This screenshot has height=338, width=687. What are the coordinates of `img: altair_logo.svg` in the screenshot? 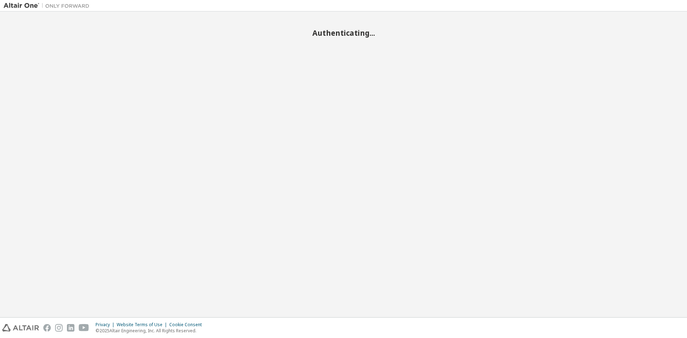 It's located at (20, 328).